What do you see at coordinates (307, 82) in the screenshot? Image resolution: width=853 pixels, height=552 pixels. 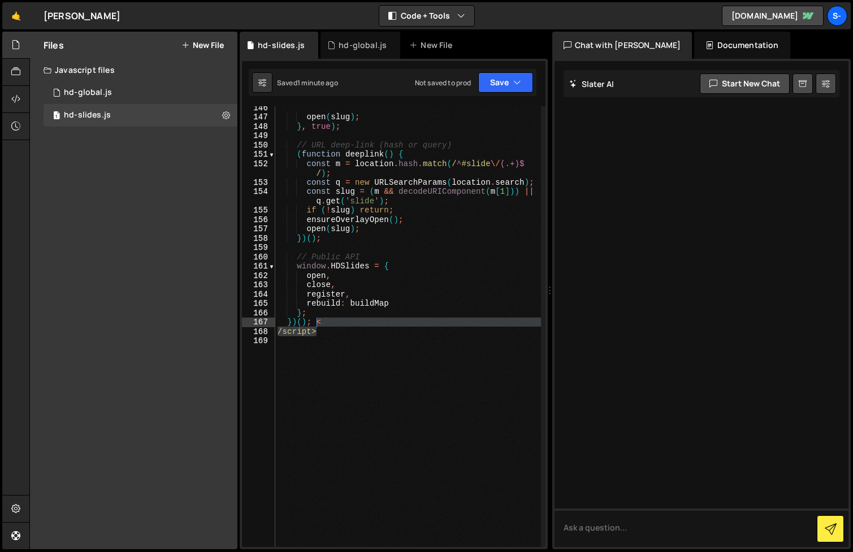 I see `div: Saved` at bounding box center [307, 82].